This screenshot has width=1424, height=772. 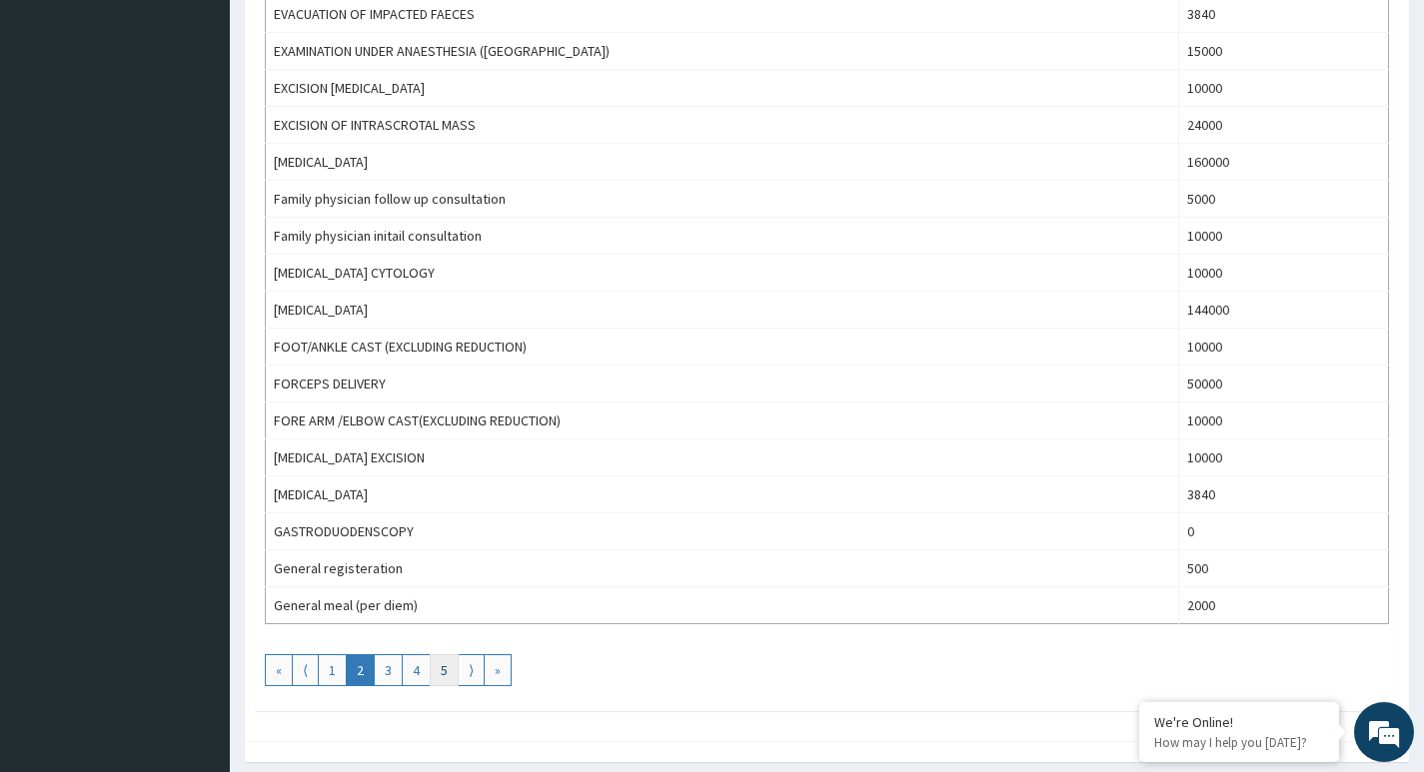 What do you see at coordinates (352, 34) in the screenshot?
I see `div: Minimize live chat window` at bounding box center [352, 34].